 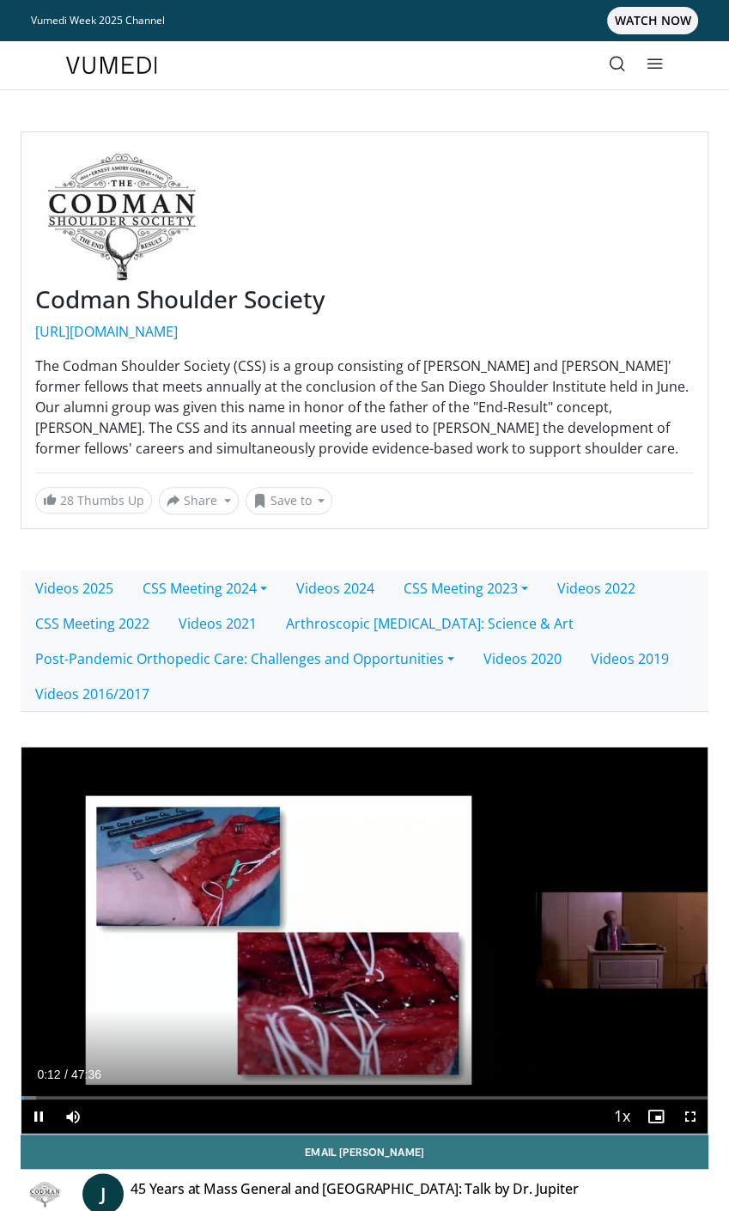 What do you see at coordinates (217, 624) in the screenshot?
I see `a: Videos 2021` at bounding box center [217, 624].